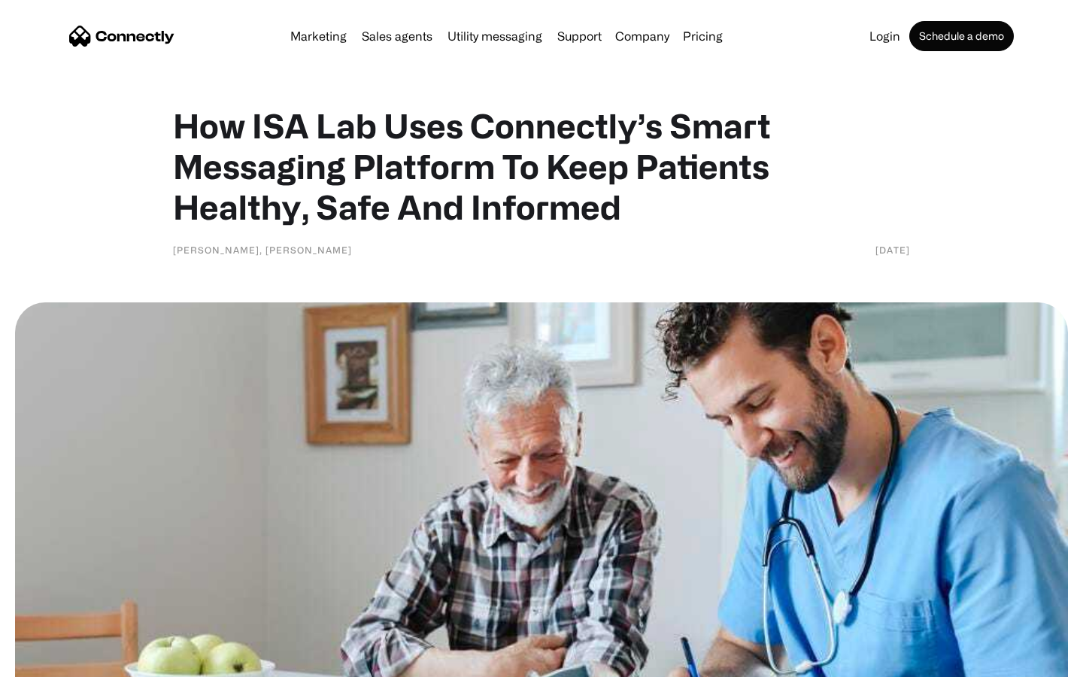 Image resolution: width=1083 pixels, height=677 pixels. What do you see at coordinates (642, 36) in the screenshot?
I see `div: Company` at bounding box center [642, 36].